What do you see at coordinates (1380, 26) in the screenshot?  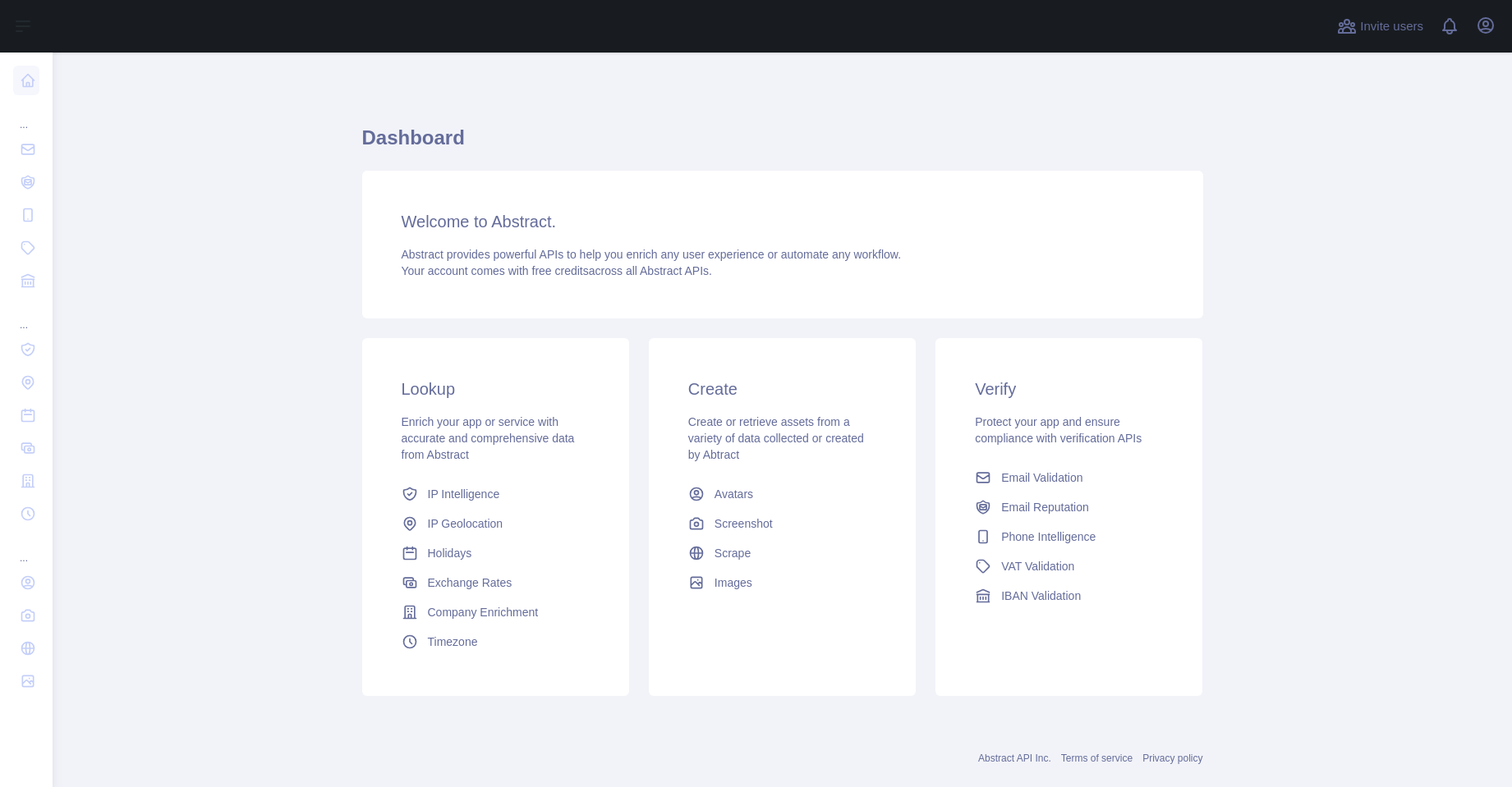 I see `button: Invite users` at bounding box center [1380, 26].